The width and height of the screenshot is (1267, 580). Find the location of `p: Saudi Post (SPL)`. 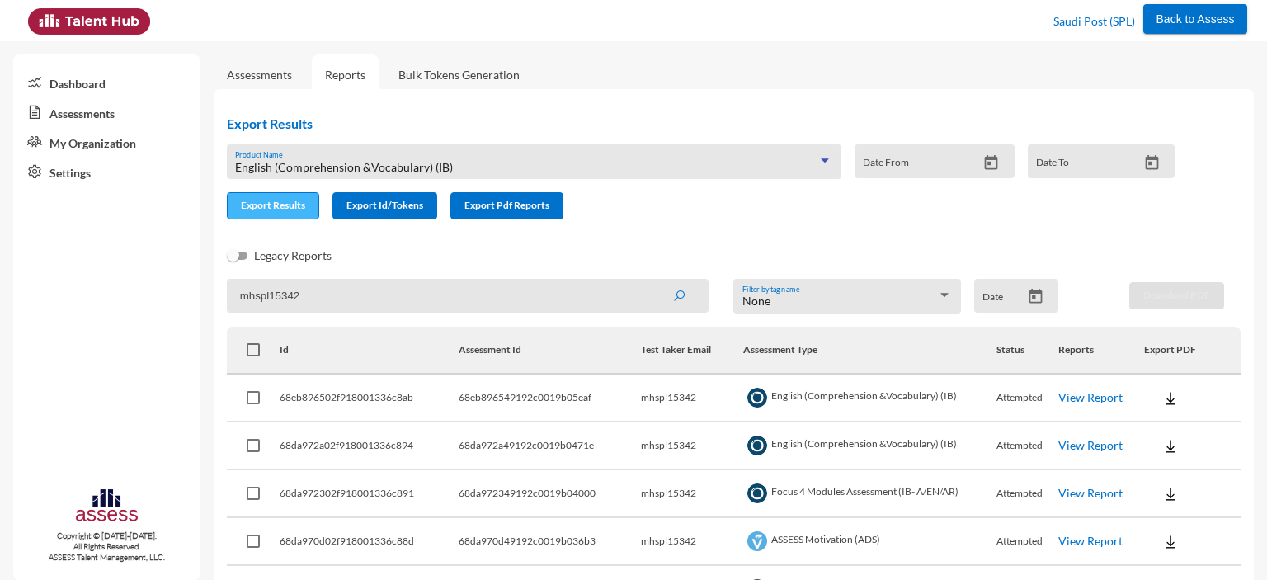

p: Saudi Post (SPL) is located at coordinates (1094, 21).